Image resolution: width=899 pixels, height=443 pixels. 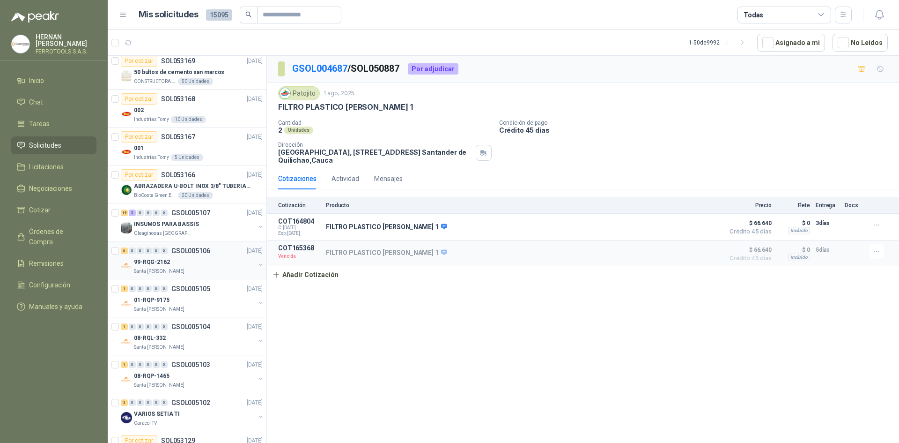 I want to click on a: Chat, so click(x=54, y=102).